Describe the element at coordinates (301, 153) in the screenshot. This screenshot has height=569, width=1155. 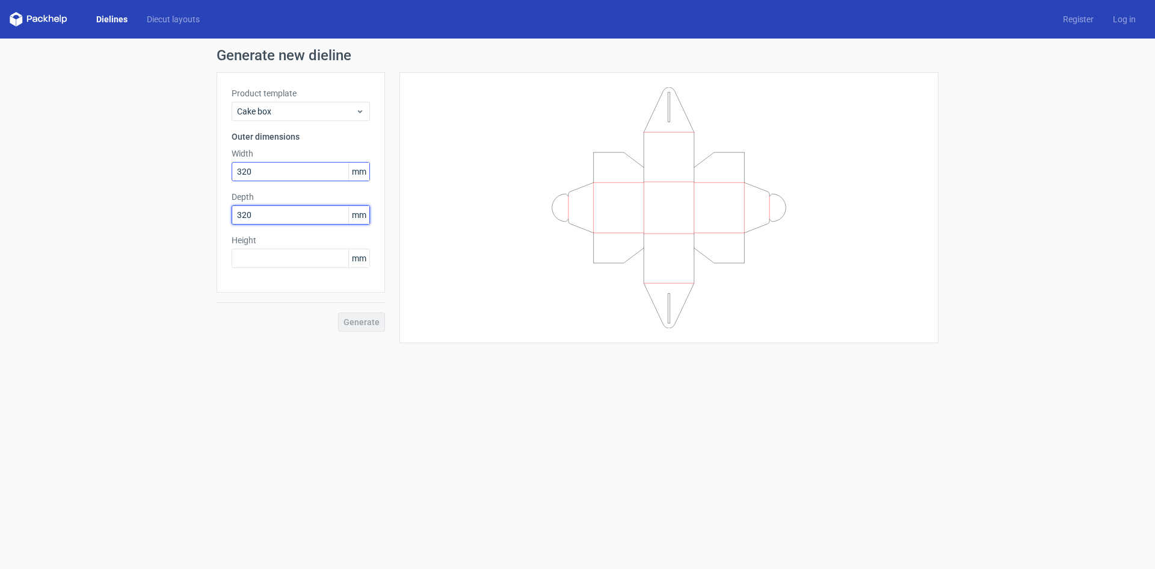
I see `label: Width` at that location.